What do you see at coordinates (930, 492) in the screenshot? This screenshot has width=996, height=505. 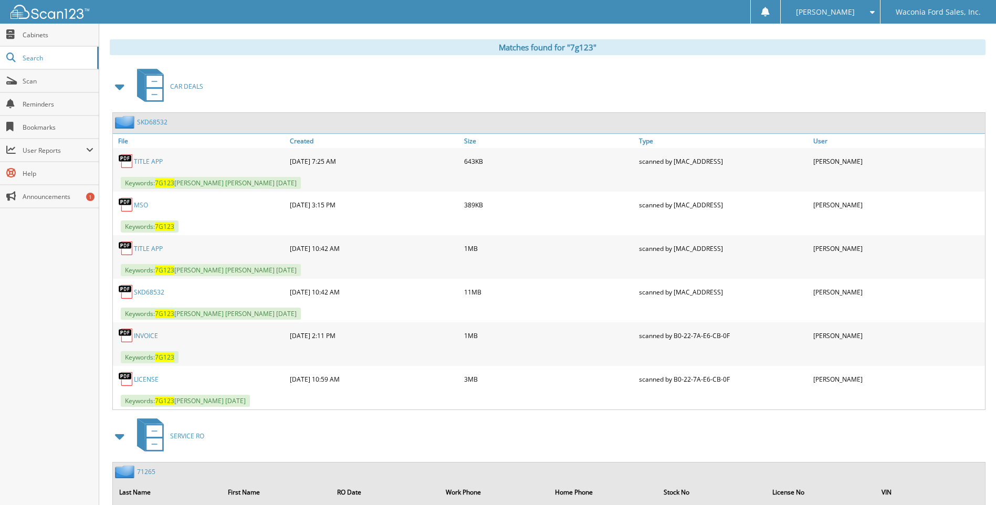 I see `th: VIN` at bounding box center [930, 492].